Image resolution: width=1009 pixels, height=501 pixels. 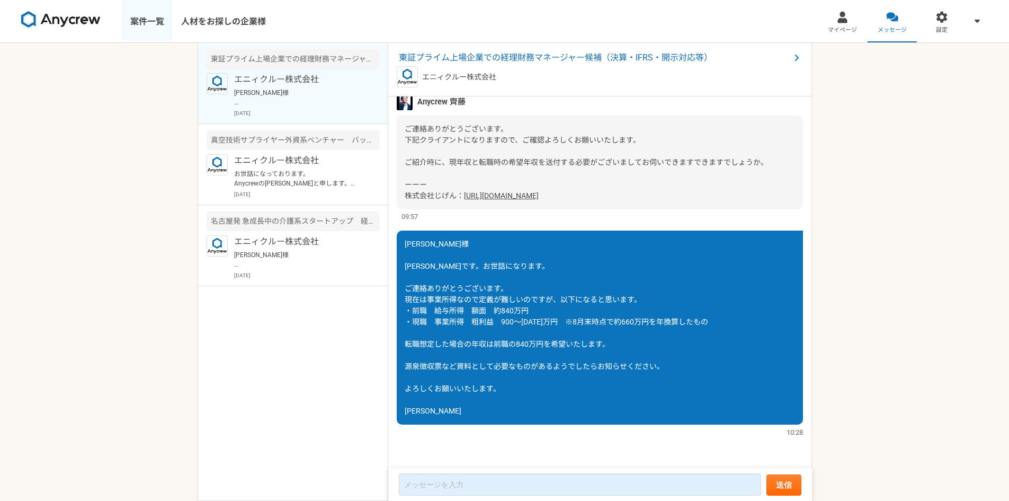 What do you see at coordinates (594, 58) in the screenshot?
I see `span: 東証プライム上場企業での経理財務マネージャー候補（決算・IFRS・開示対応等）` at bounding box center [594, 58].